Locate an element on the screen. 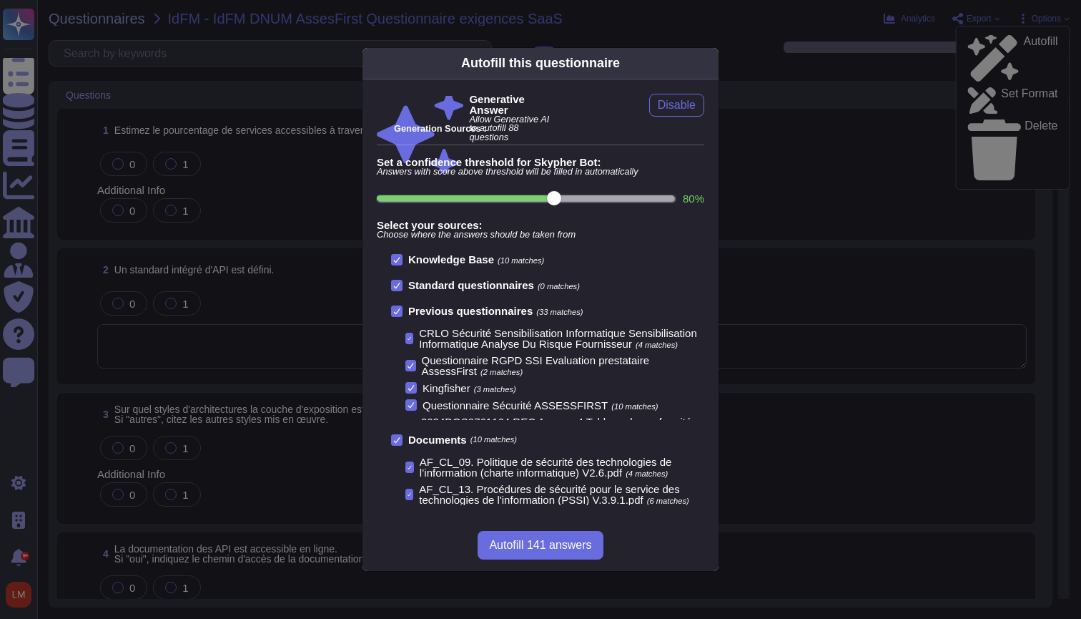 The height and width of the screenshot is (619, 1081). span: 2024DOS0761164 REC Annexe 4 Tableau de conformité au CDC is located at coordinates (556, 427).